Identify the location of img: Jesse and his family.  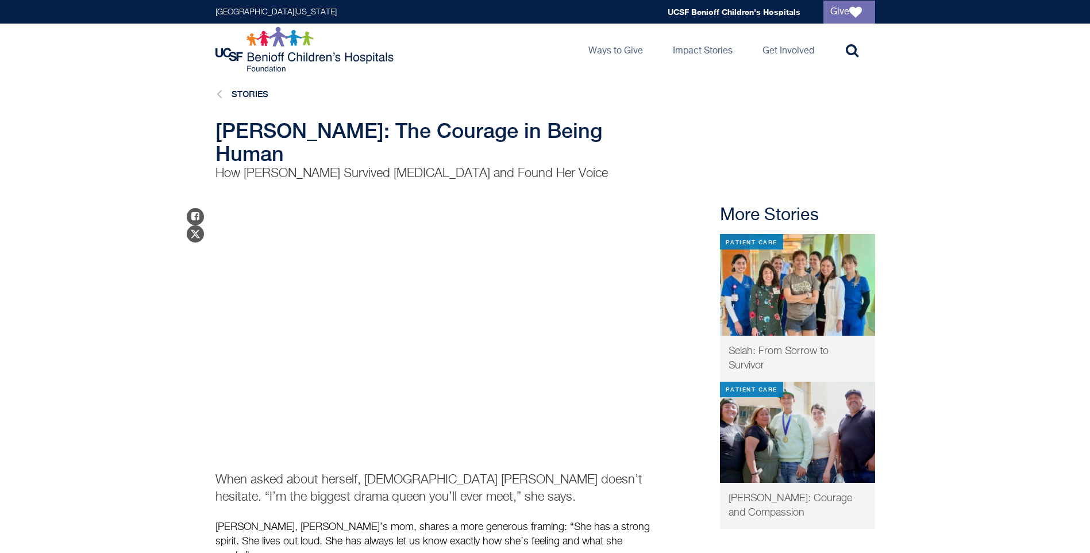
(798, 432).